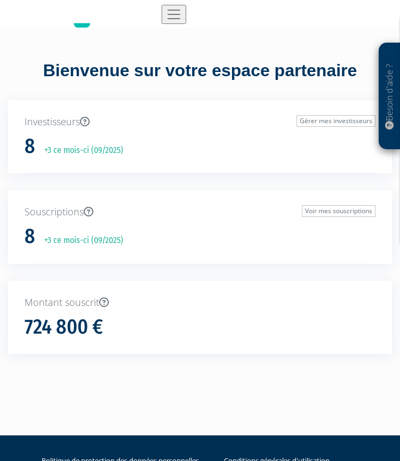 The image size is (400, 461). Describe the element at coordinates (336, 121) in the screenshot. I see `a: Gérer mes investisseurs` at that location.